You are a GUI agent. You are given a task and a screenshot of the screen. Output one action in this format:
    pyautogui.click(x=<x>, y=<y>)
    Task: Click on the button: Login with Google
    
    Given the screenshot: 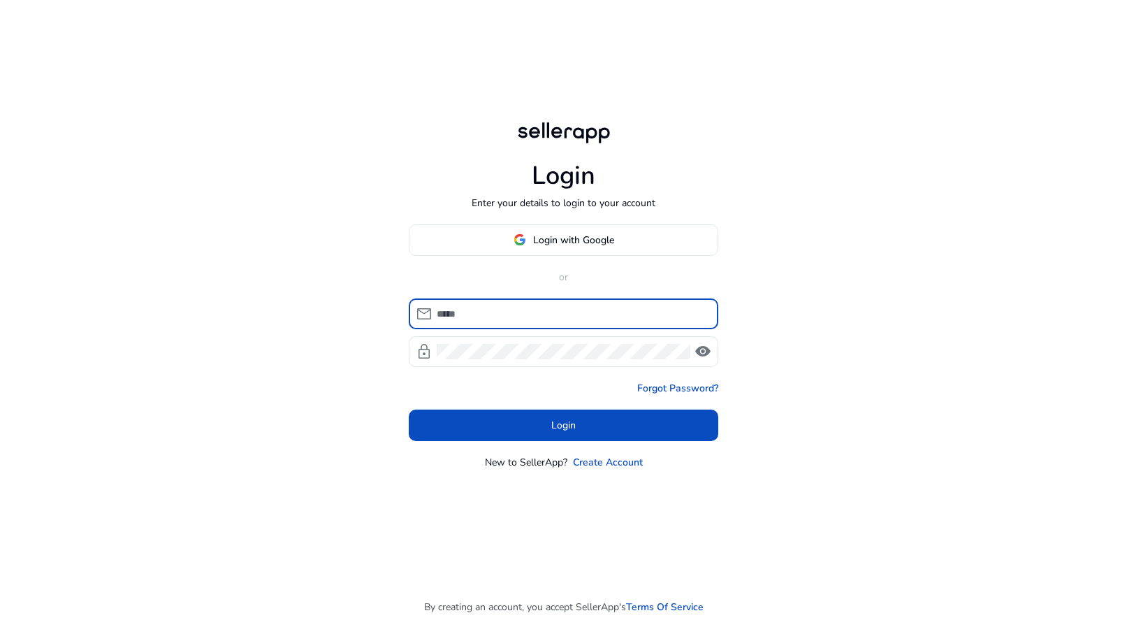 What is the action you would take?
    pyautogui.click(x=563, y=240)
    